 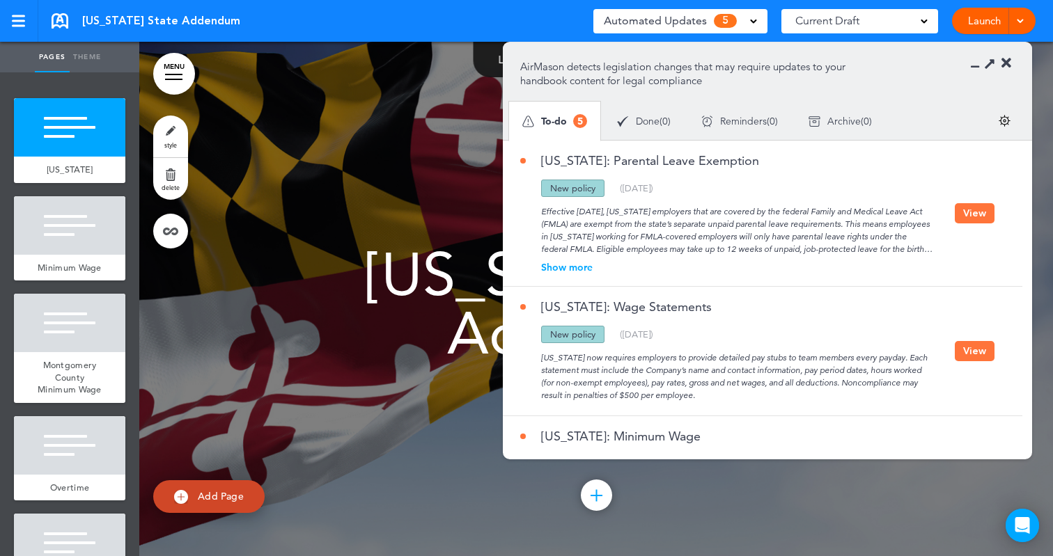 What do you see at coordinates (70, 267) in the screenshot?
I see `span: Minimum Wage` at bounding box center [70, 267].